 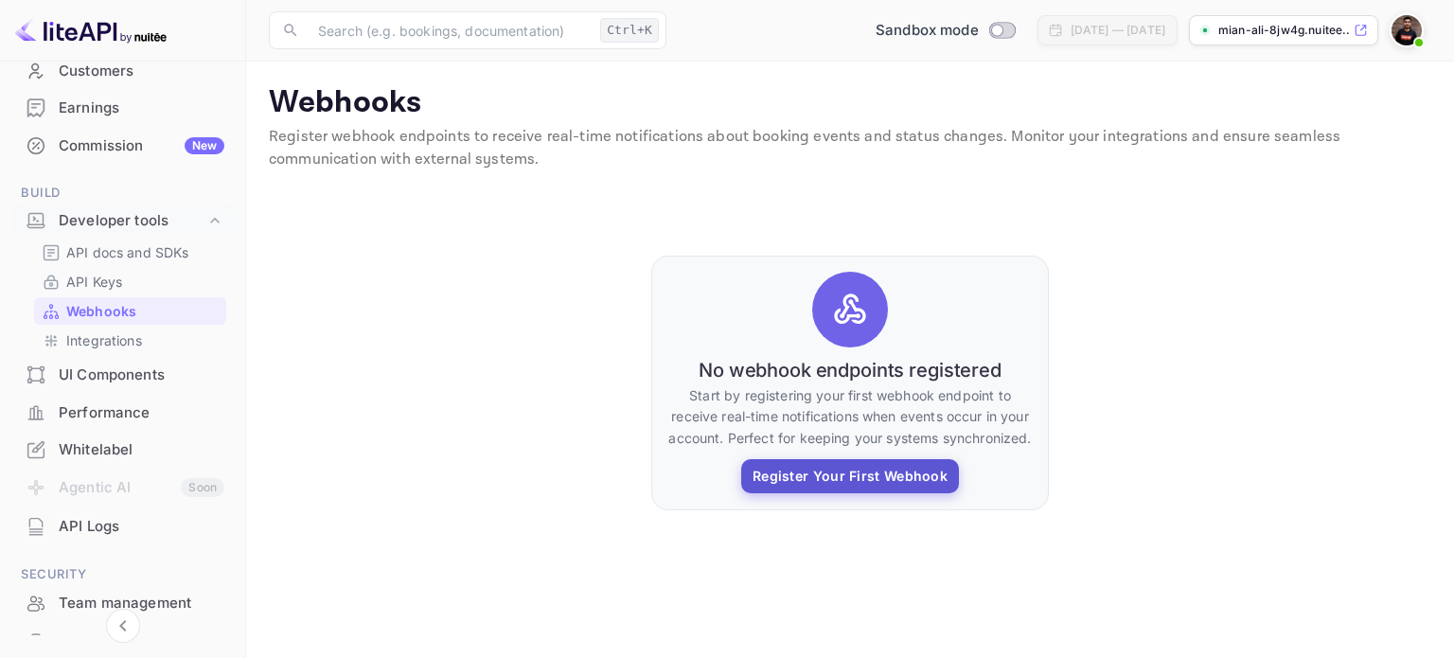 I want to click on div: CommissionNew, so click(x=122, y=146).